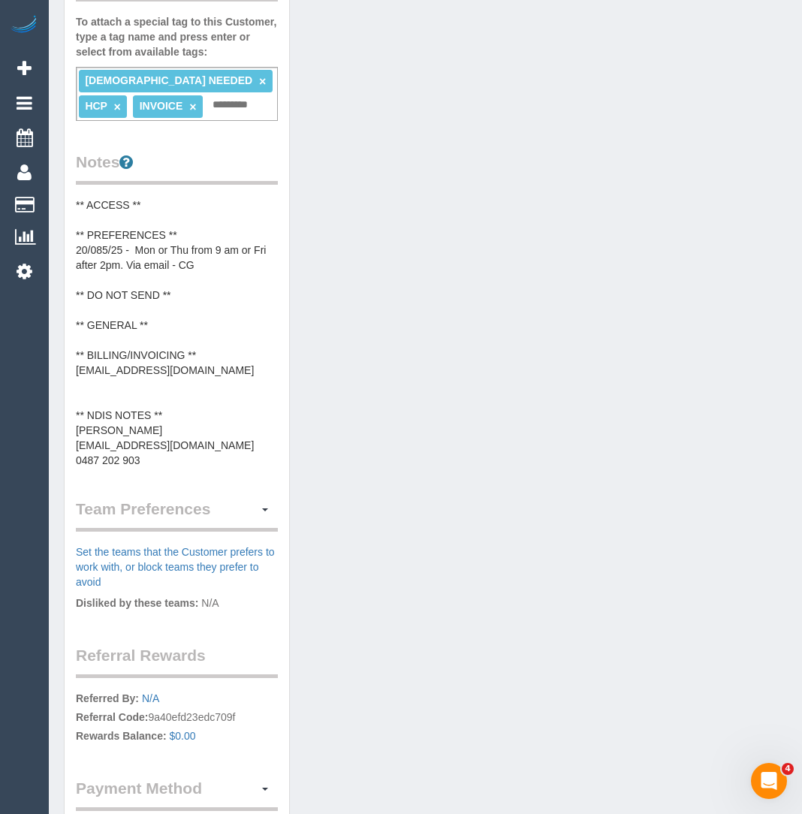  I want to click on a: N/A, so click(150, 699).